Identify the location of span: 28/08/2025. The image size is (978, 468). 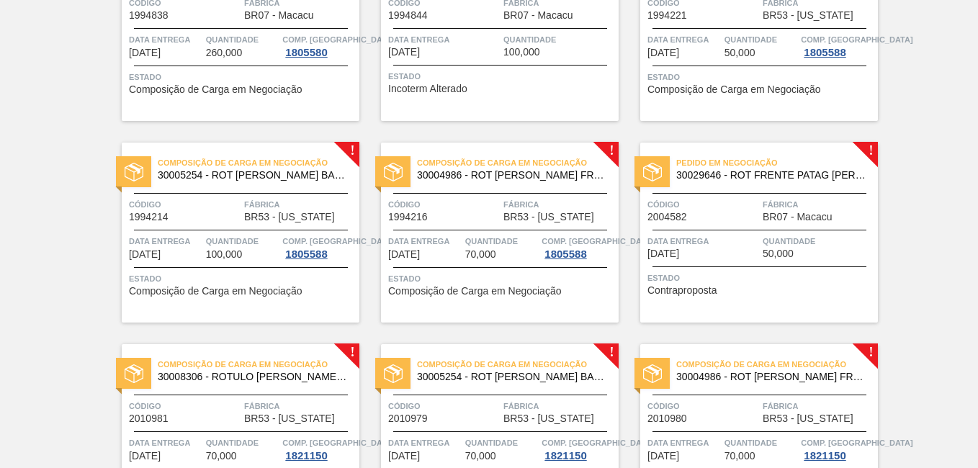
(664, 254).